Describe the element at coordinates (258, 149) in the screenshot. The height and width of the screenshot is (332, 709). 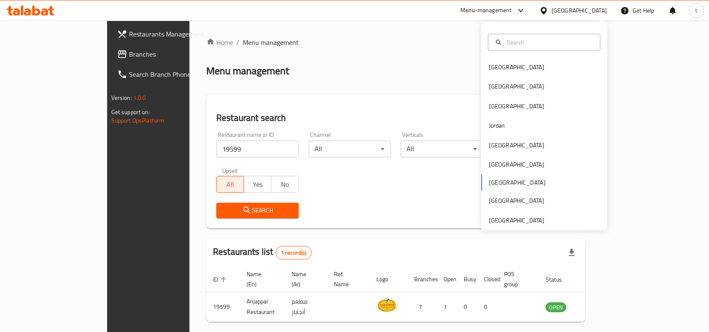
I see `input: Search for restaurant name or ID..` at that location.